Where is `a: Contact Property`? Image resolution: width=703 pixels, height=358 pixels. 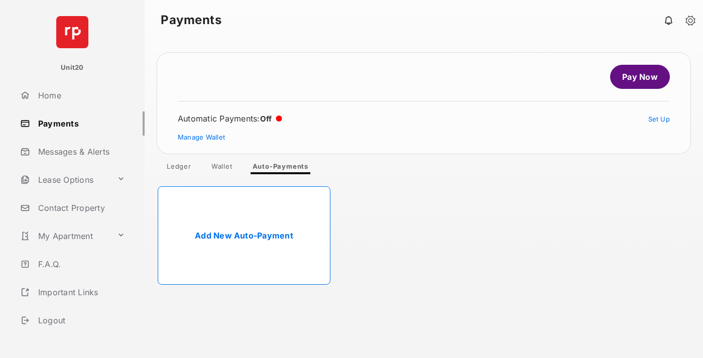 a: Contact Property is located at coordinates (80, 208).